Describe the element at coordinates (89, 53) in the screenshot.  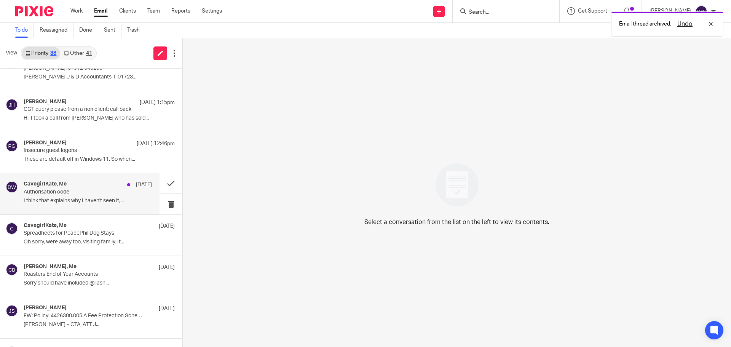
I see `div: 41` at that location.